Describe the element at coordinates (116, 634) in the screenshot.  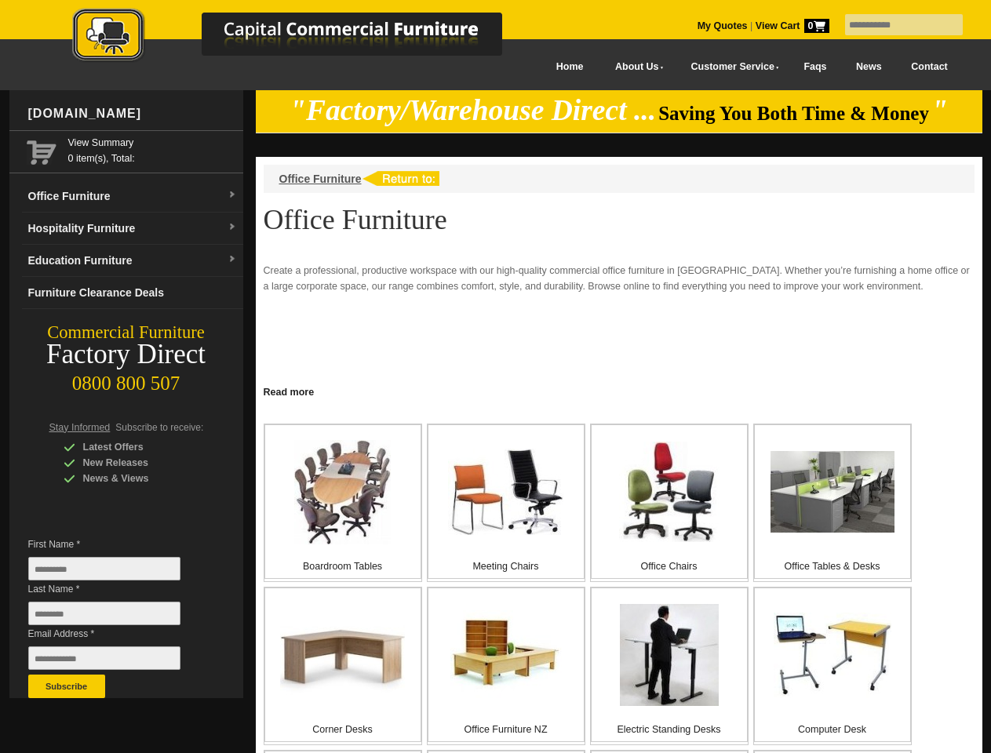
I see `span: Email Address *` at that location.